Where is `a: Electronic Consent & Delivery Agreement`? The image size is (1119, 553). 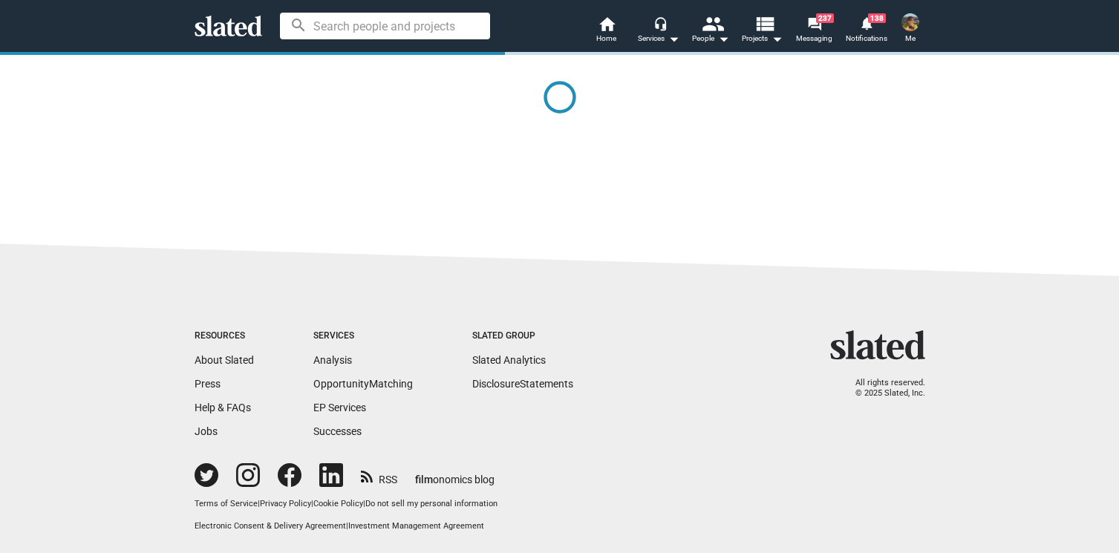
a: Electronic Consent & Delivery Agreement is located at coordinates (270, 526).